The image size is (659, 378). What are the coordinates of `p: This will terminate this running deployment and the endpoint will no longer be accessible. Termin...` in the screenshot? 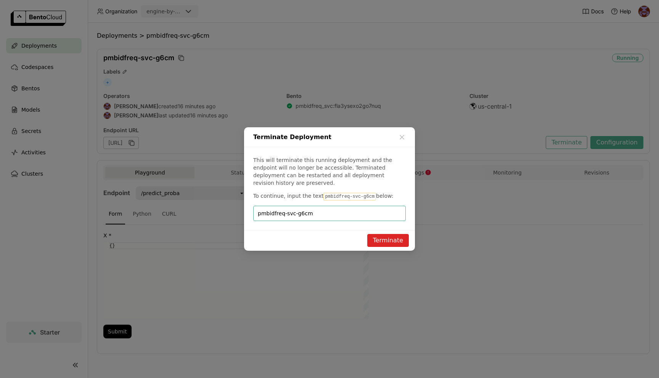 It's located at (329, 172).